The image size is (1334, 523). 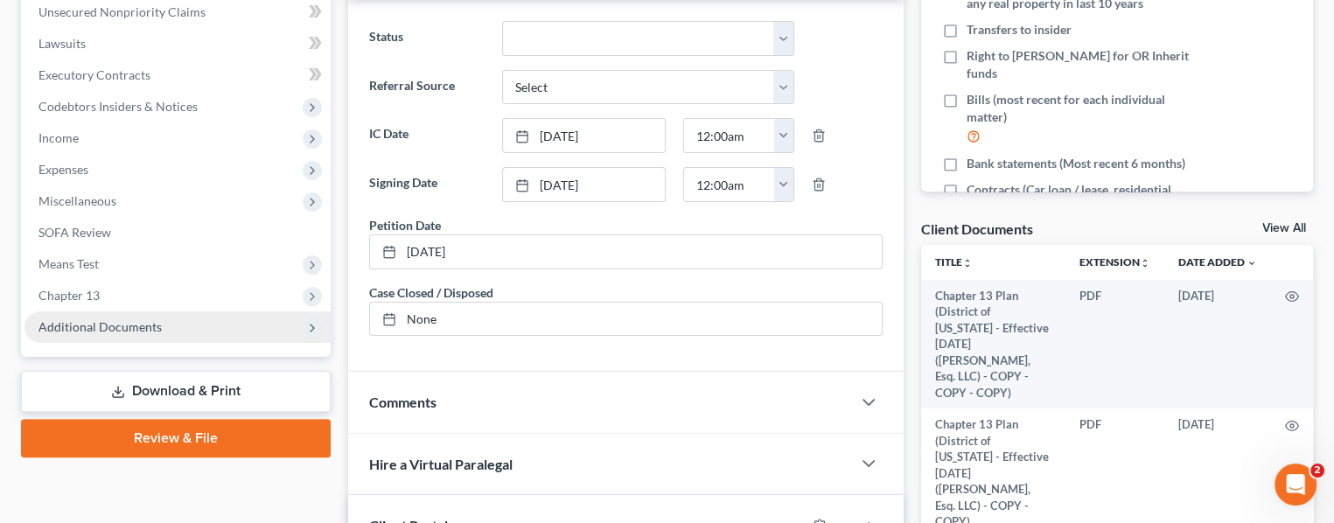 I want to click on a: Executory Contracts, so click(x=178, y=75).